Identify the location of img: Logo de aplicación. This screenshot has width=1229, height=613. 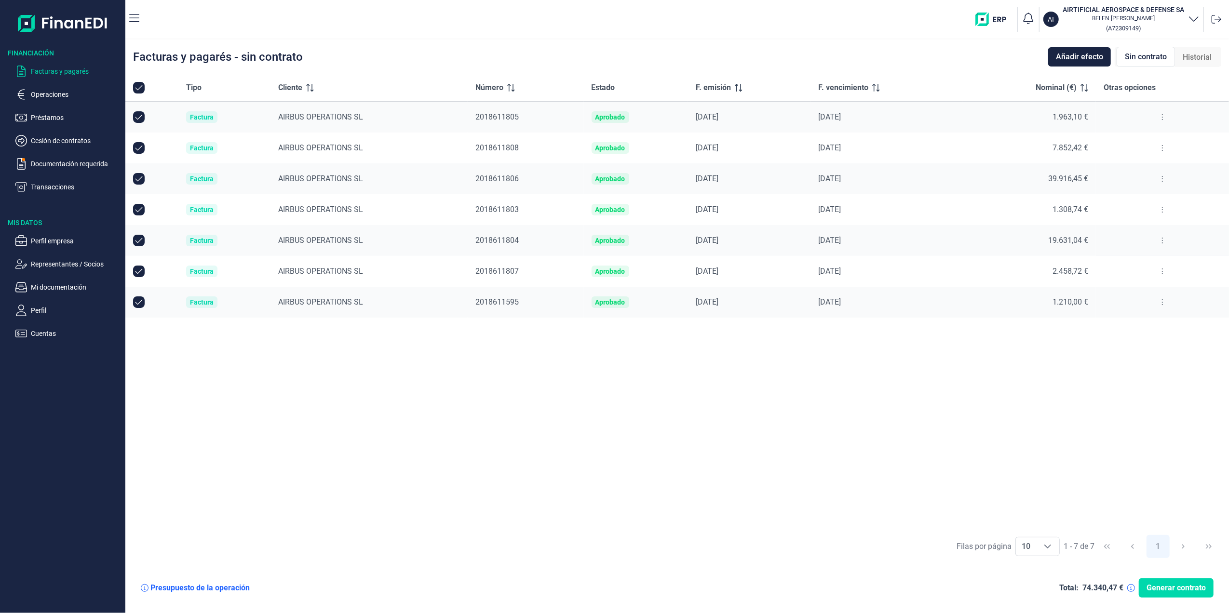
(63, 23).